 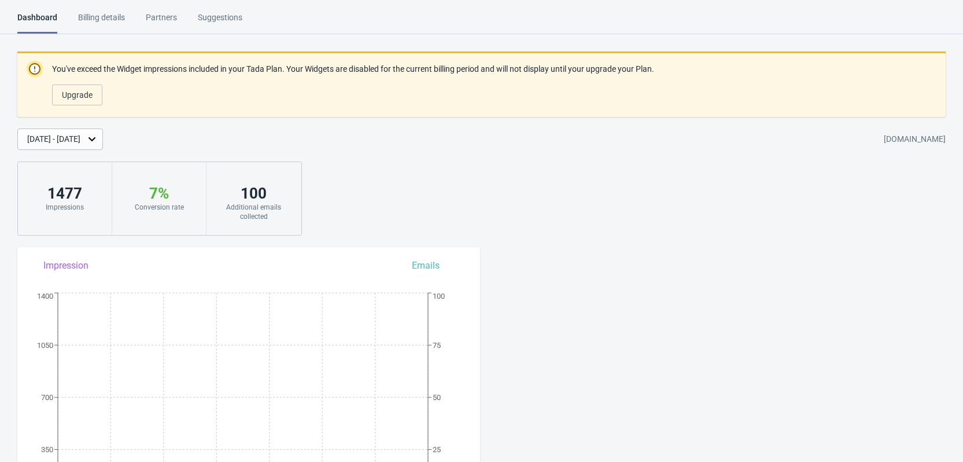 What do you see at coordinates (47, 397) in the screenshot?
I see `tspan: 700` at bounding box center [47, 397].